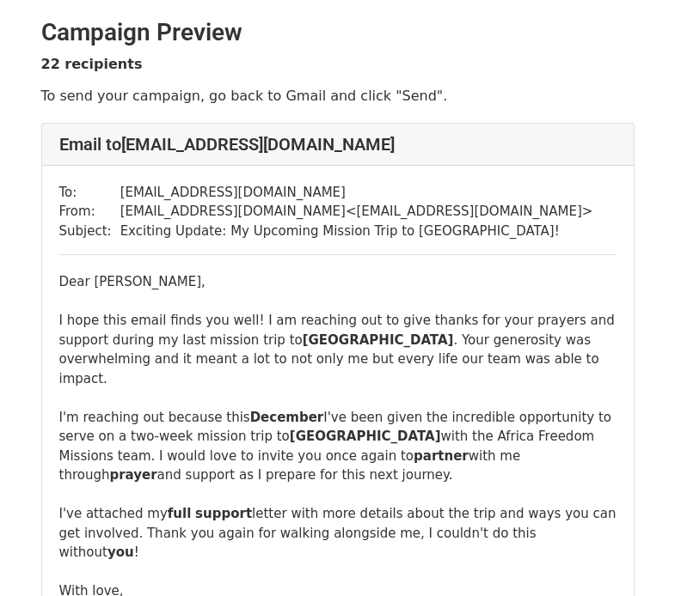 Image resolution: width=675 pixels, height=596 pixels. Describe the element at coordinates (89, 211) in the screenshot. I see `td: From:` at that location.